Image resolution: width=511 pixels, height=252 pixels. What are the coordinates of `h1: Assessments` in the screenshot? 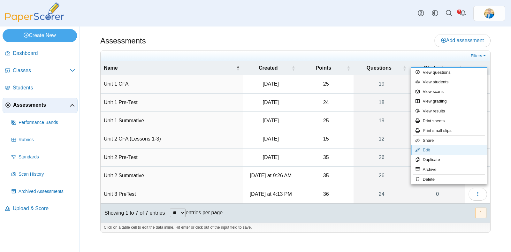 It's located at (123, 41).